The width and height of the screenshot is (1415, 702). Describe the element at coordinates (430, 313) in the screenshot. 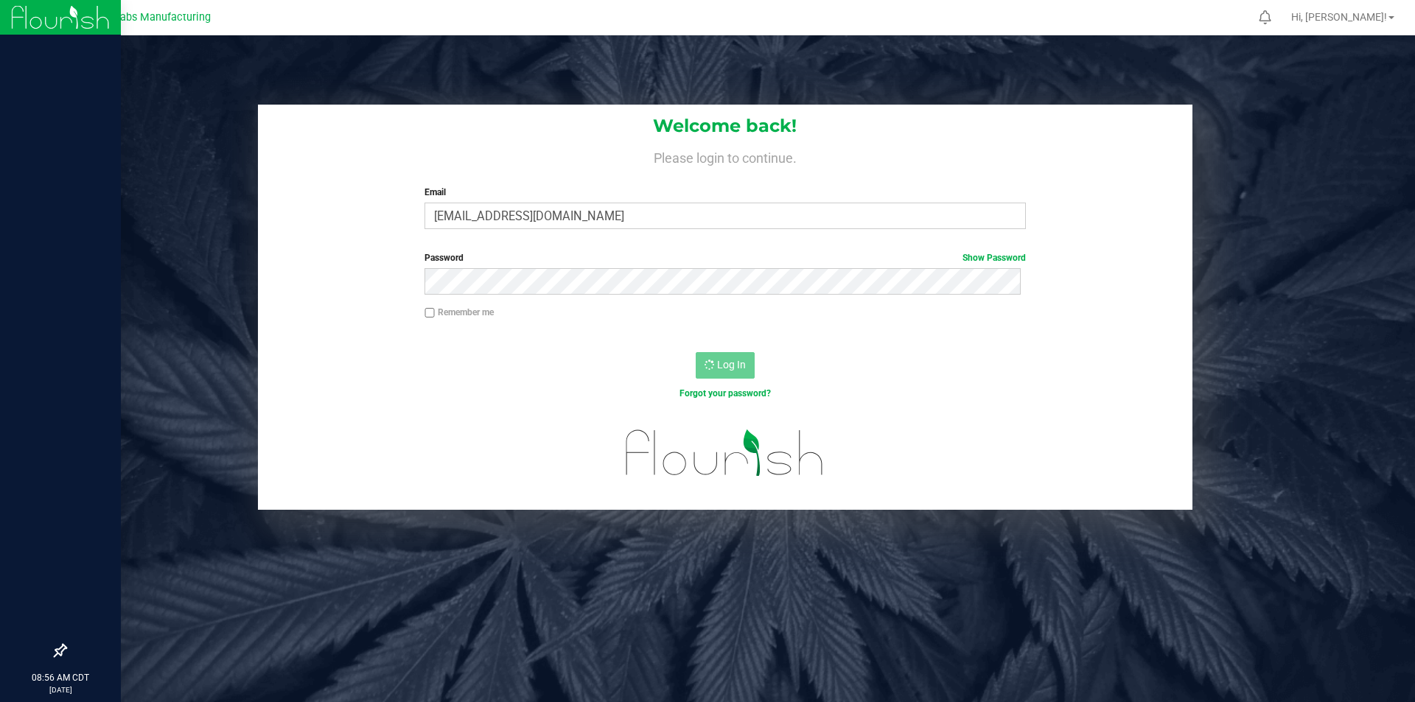

I see `input: Remember me` at that location.